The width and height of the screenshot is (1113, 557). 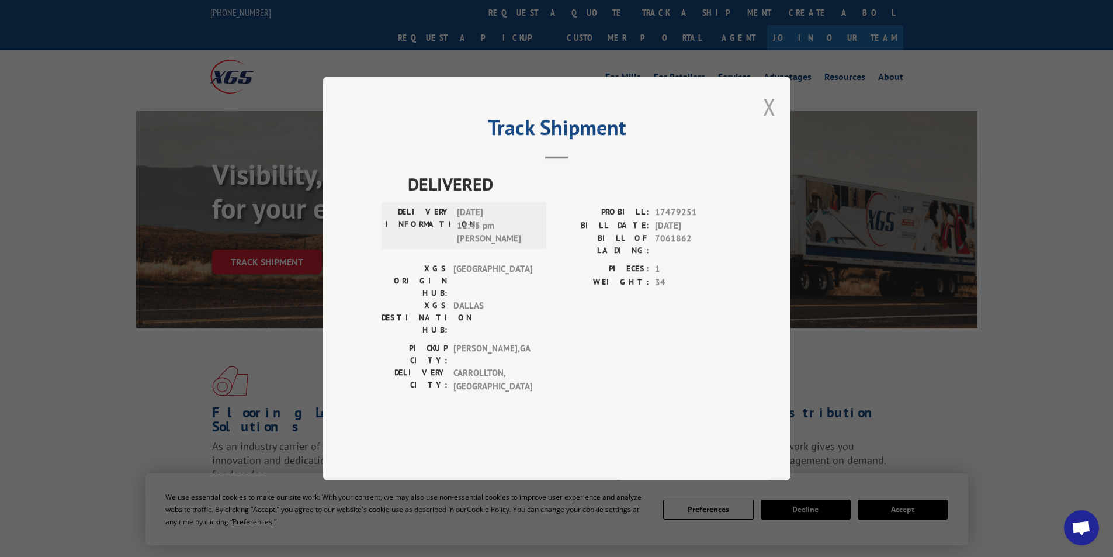 What do you see at coordinates (603, 282) in the screenshot?
I see `label: WEIGHT:` at bounding box center [603, 282].